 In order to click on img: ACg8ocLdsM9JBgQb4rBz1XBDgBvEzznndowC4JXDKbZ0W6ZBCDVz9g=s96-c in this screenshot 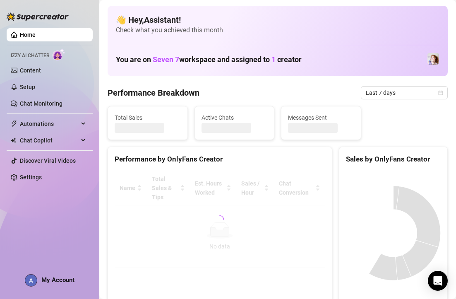, I will do `click(31, 280)`.